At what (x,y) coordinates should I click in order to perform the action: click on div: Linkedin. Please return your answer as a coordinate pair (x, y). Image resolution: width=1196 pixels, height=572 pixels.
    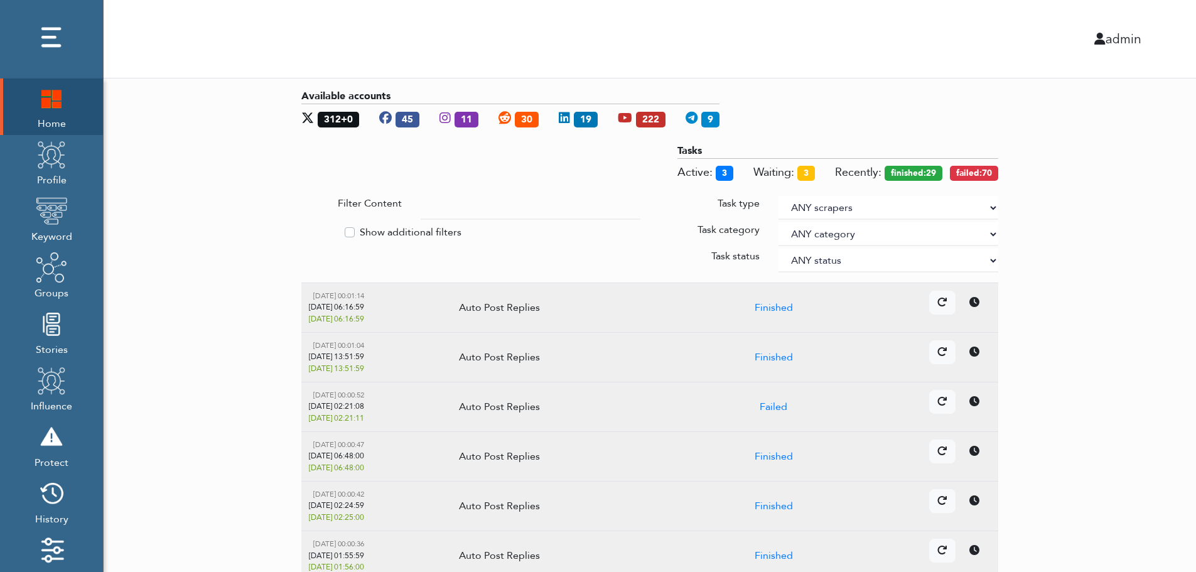
    Looking at the image, I should click on (578, 119).